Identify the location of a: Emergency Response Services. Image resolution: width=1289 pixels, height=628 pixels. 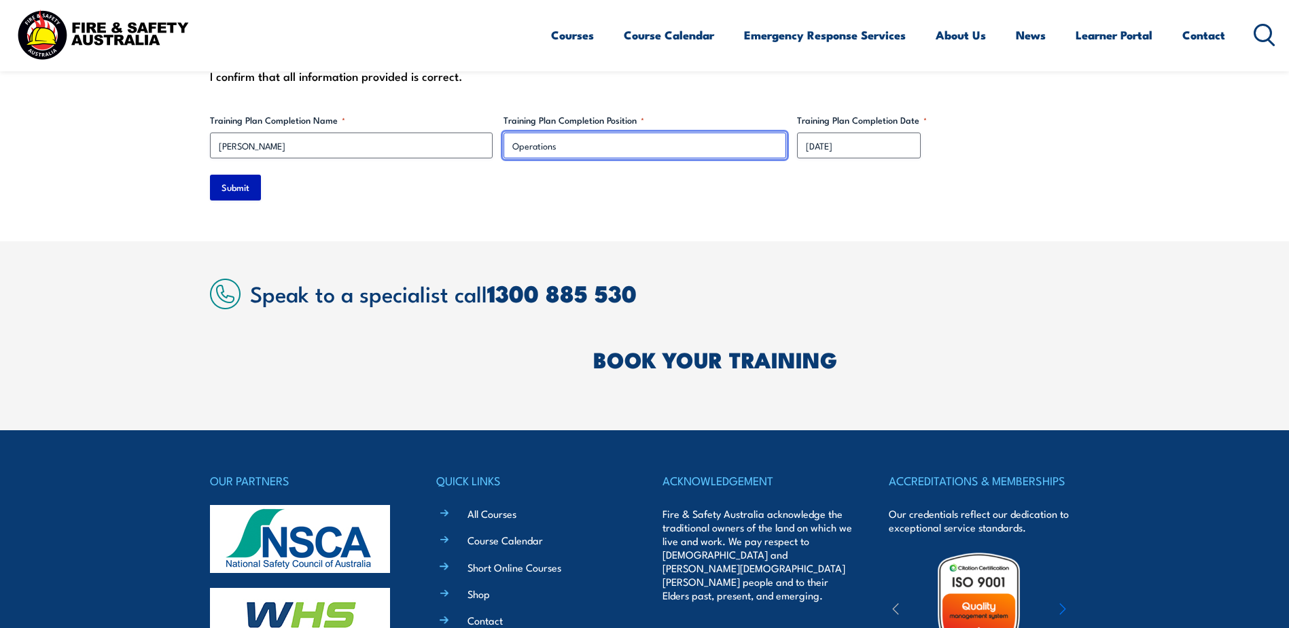
(825, 35).